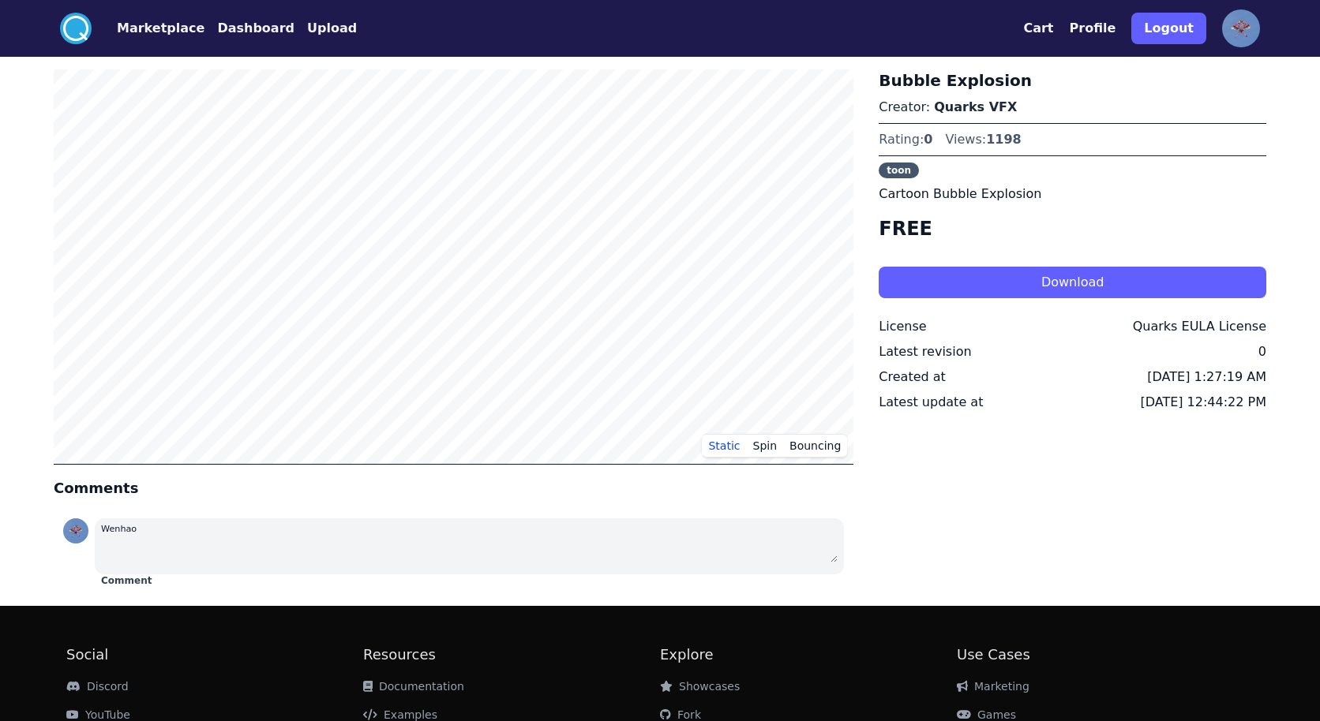 This screenshot has width=1320, height=721. Describe the element at coordinates (511, 655) in the screenshot. I see `h2: Resources` at that location.